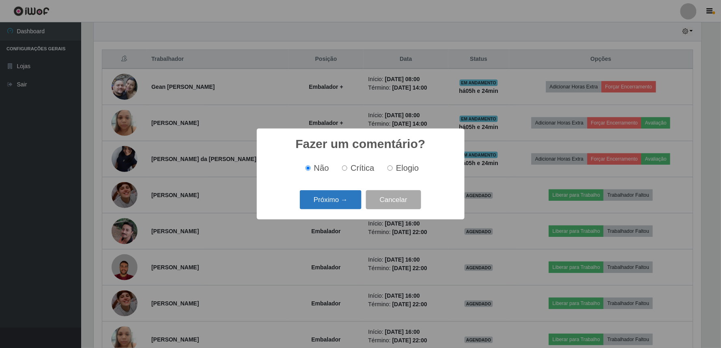  What do you see at coordinates (407, 168) in the screenshot?
I see `span: Elogio` at bounding box center [407, 168].